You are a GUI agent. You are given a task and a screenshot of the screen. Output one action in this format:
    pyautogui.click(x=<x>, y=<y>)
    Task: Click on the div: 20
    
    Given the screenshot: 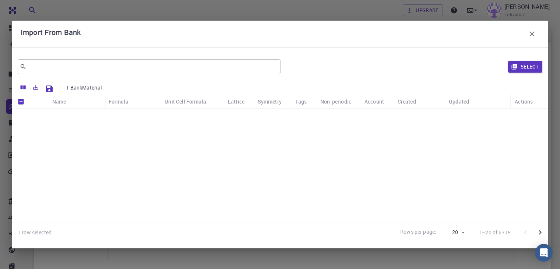 What is the action you would take?
    pyautogui.click(x=453, y=232)
    